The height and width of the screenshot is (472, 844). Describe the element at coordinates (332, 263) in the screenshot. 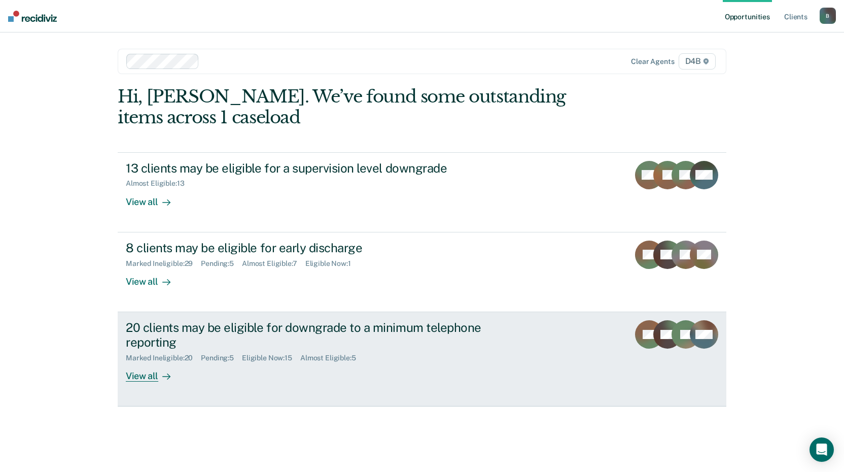

I see `div: Eligible Now : 1` at that location.